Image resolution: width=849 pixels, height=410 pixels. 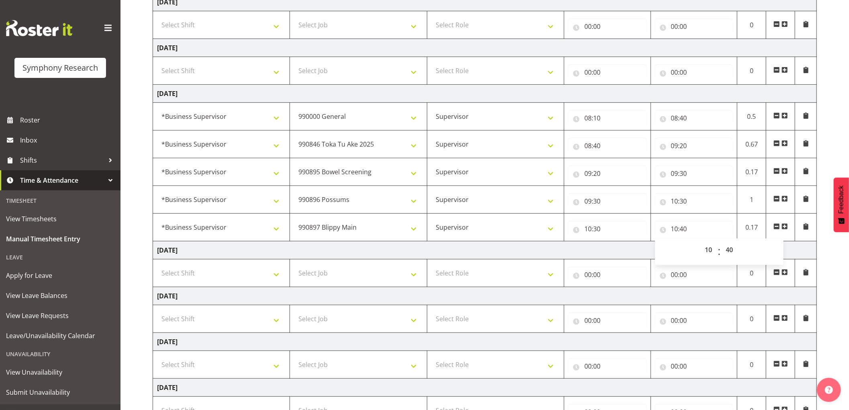 I want to click on img: Rosterit website logo, so click(x=39, y=28).